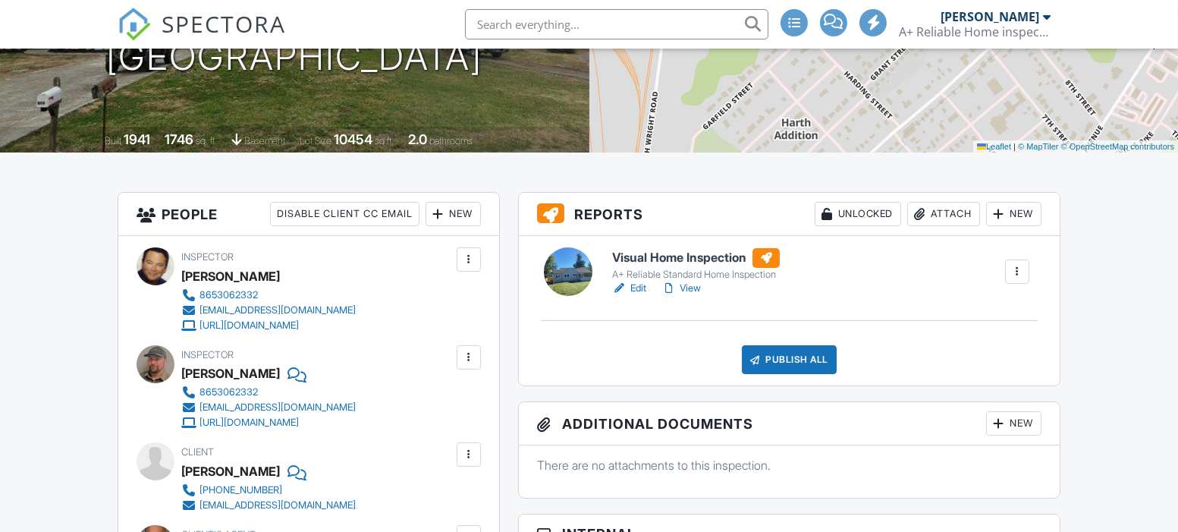 The image size is (1178, 532). I want to click on input: Search everything..., so click(617, 24).